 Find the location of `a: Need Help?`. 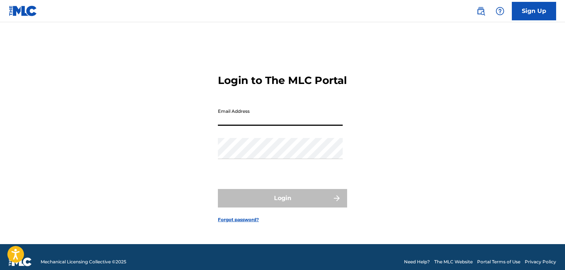

a: Need Help? is located at coordinates (417, 261).